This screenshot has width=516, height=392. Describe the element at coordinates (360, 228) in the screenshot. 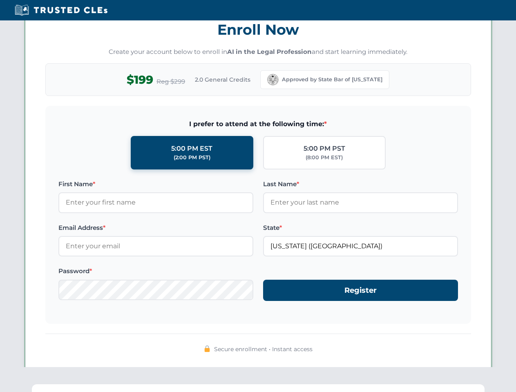

I see `label: State` at that location.